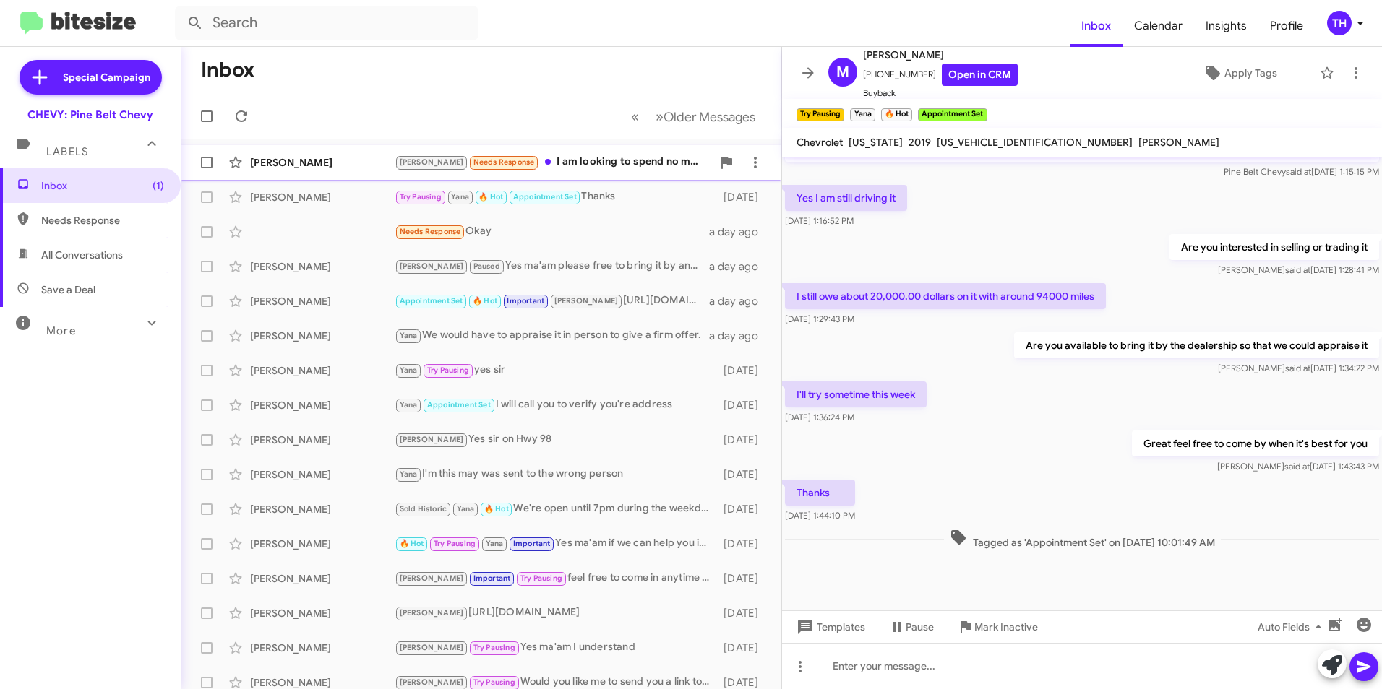 This screenshot has width=1382, height=689. I want to click on span: Calendar, so click(1158, 26).